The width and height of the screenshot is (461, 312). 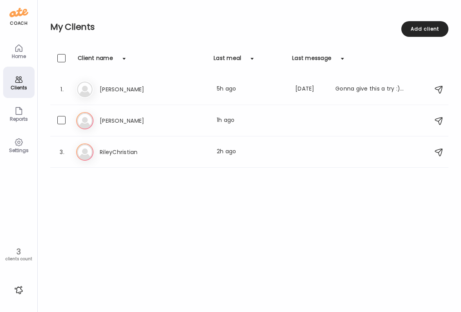 I want to click on div: 5h ago, so click(x=251, y=89).